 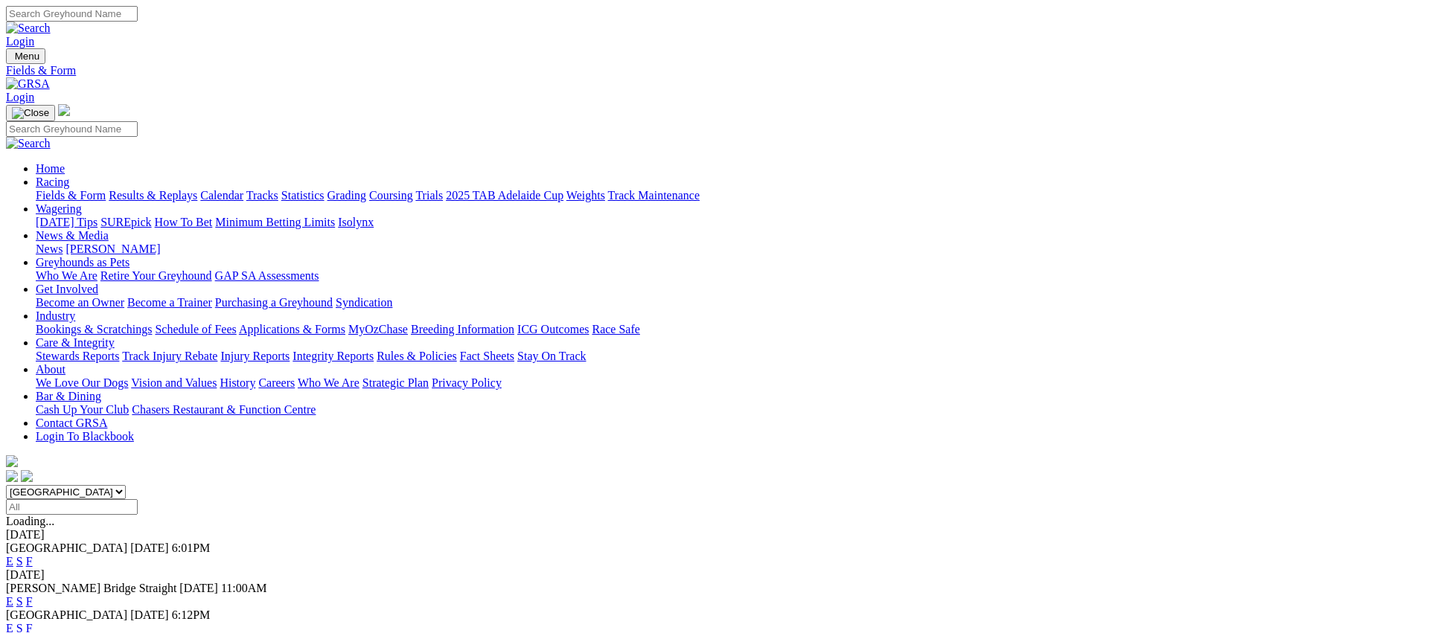 What do you see at coordinates (49, 249) in the screenshot?
I see `a: News` at bounding box center [49, 249].